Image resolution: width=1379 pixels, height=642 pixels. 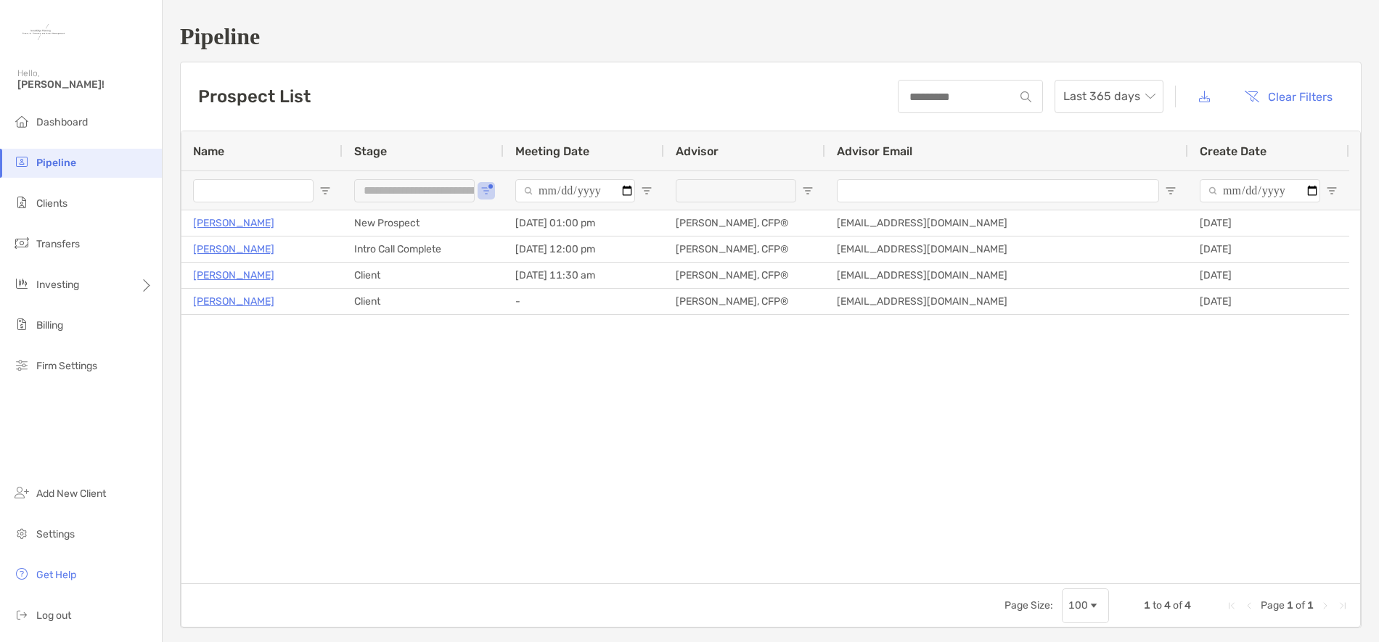 I want to click on img: billing icon, so click(x=22, y=325).